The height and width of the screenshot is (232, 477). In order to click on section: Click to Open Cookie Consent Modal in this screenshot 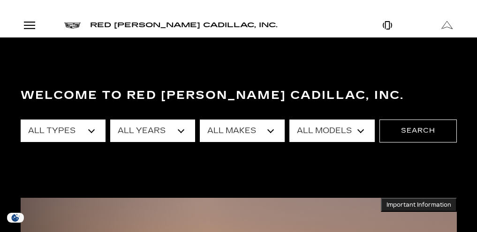, I will do `click(15, 218)`.